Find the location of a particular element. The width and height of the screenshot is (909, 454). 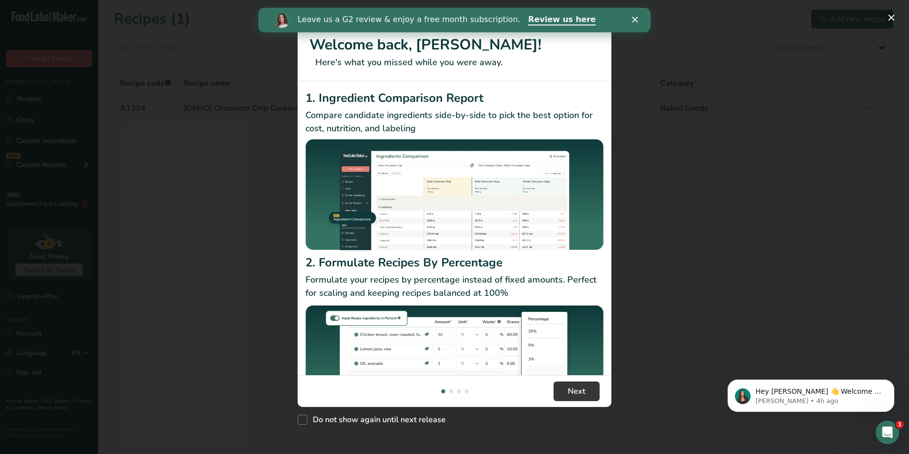

div: Leave us a G2 review & enjoy a free month subscription. is located at coordinates (150, 12).